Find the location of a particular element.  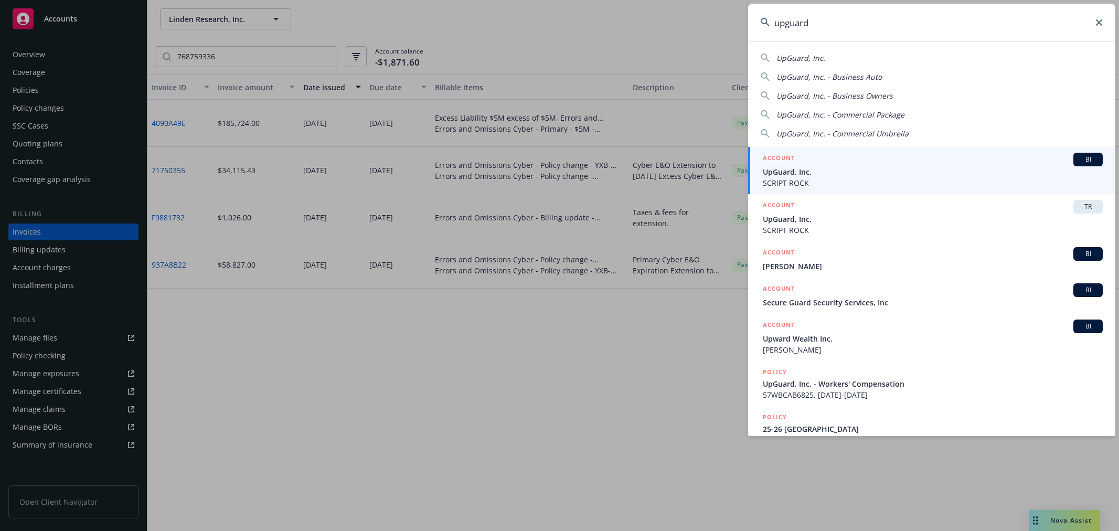

a: ACCOUNTBIUpGuard, Inc.SCRIPT ROCK is located at coordinates (932, 171).